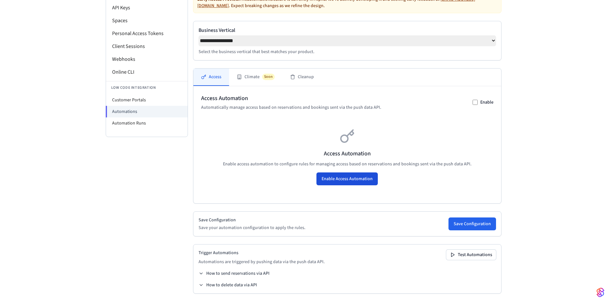 The width and height of the screenshot is (612, 304). Describe the element at coordinates (147, 33) in the screenshot. I see `li: Personal Access Tokens` at that location.